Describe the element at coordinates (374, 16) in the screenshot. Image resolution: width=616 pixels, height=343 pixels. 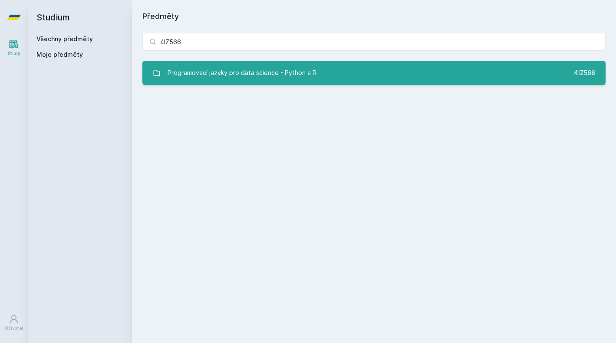
I see `h1: Předměty` at that location.